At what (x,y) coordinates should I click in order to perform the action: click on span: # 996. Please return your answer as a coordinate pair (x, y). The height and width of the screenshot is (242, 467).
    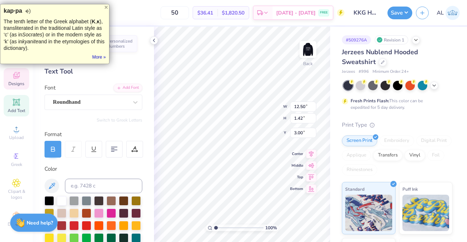
    Looking at the image, I should click on (363, 72).